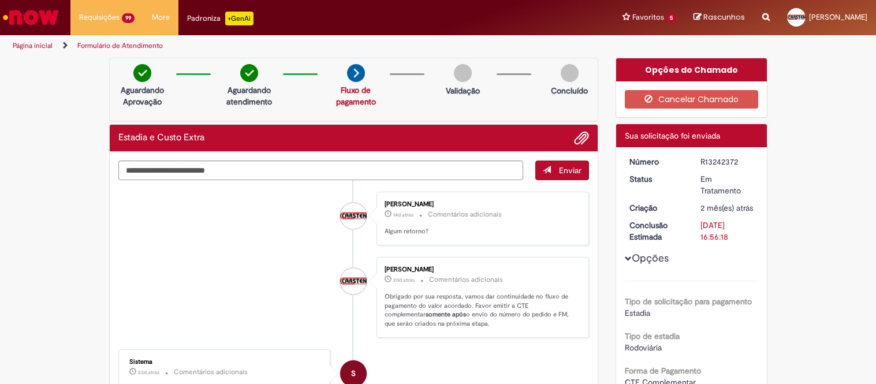  Describe the element at coordinates (691, 70) in the screenshot. I see `div: Opções do Chamado` at that location.